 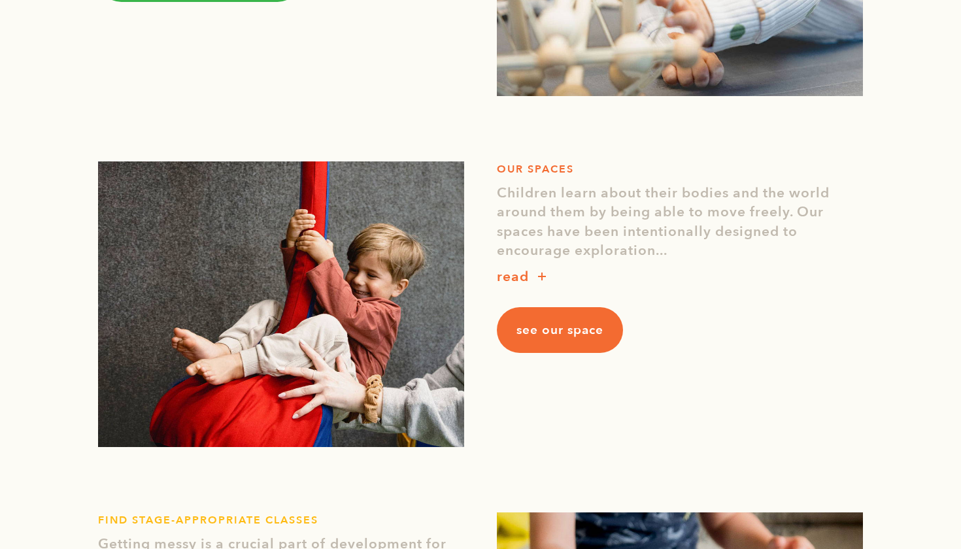 What do you see at coordinates (512, 277) in the screenshot?
I see `p: read` at bounding box center [512, 277].